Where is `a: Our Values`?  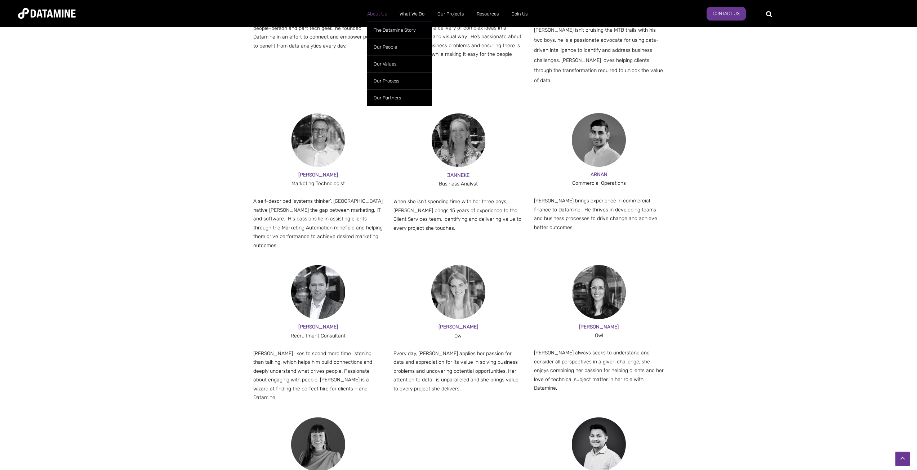 a: Our Values is located at coordinates (400, 64).